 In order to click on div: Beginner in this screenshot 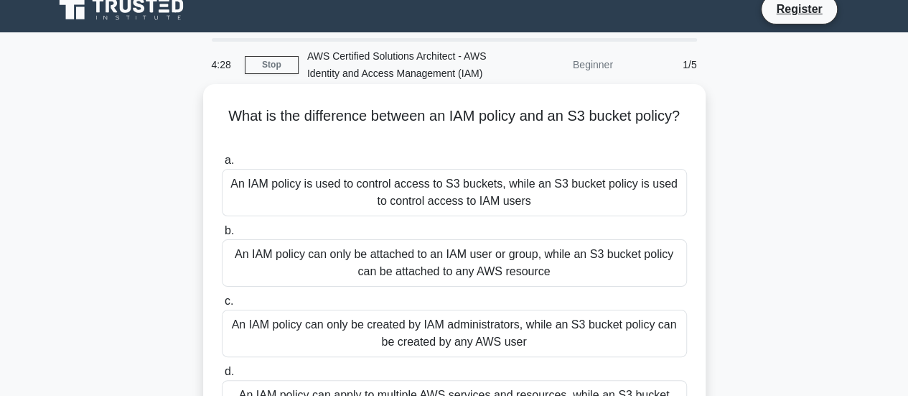, I will do `click(559, 65)`.